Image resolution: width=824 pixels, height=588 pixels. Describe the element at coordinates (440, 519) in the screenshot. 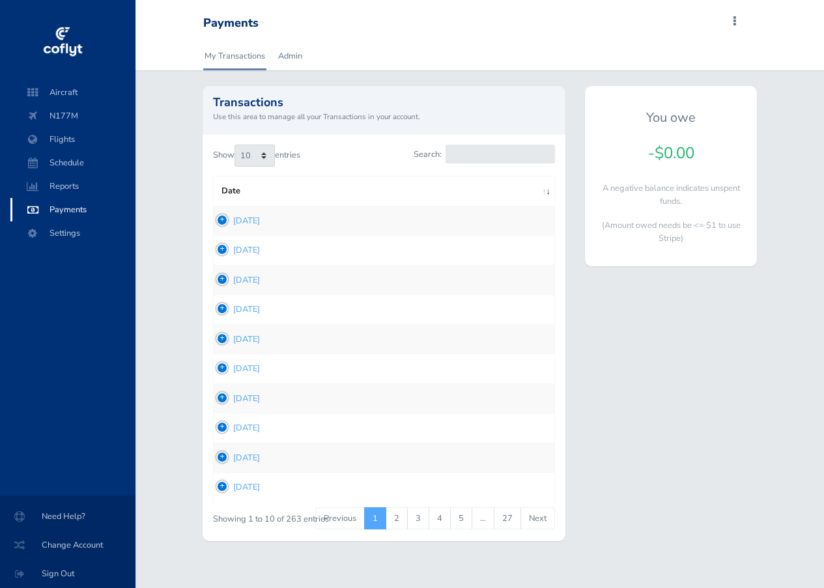

I see `a: 4` at that location.